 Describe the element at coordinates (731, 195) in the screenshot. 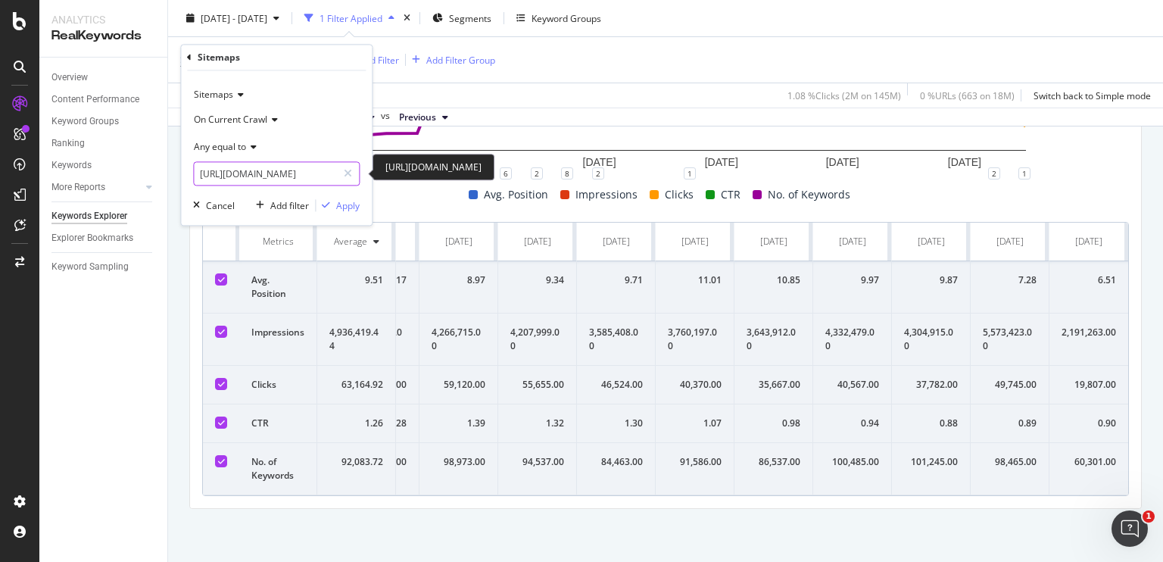

I see `span: CTR` at that location.